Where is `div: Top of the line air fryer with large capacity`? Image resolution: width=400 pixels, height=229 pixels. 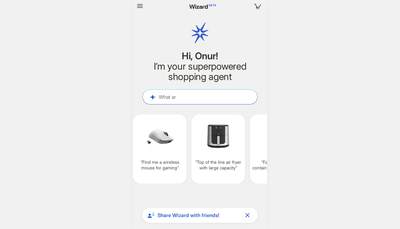
div: Top of the line air fryer with large capacity is located at coordinates (218, 149).